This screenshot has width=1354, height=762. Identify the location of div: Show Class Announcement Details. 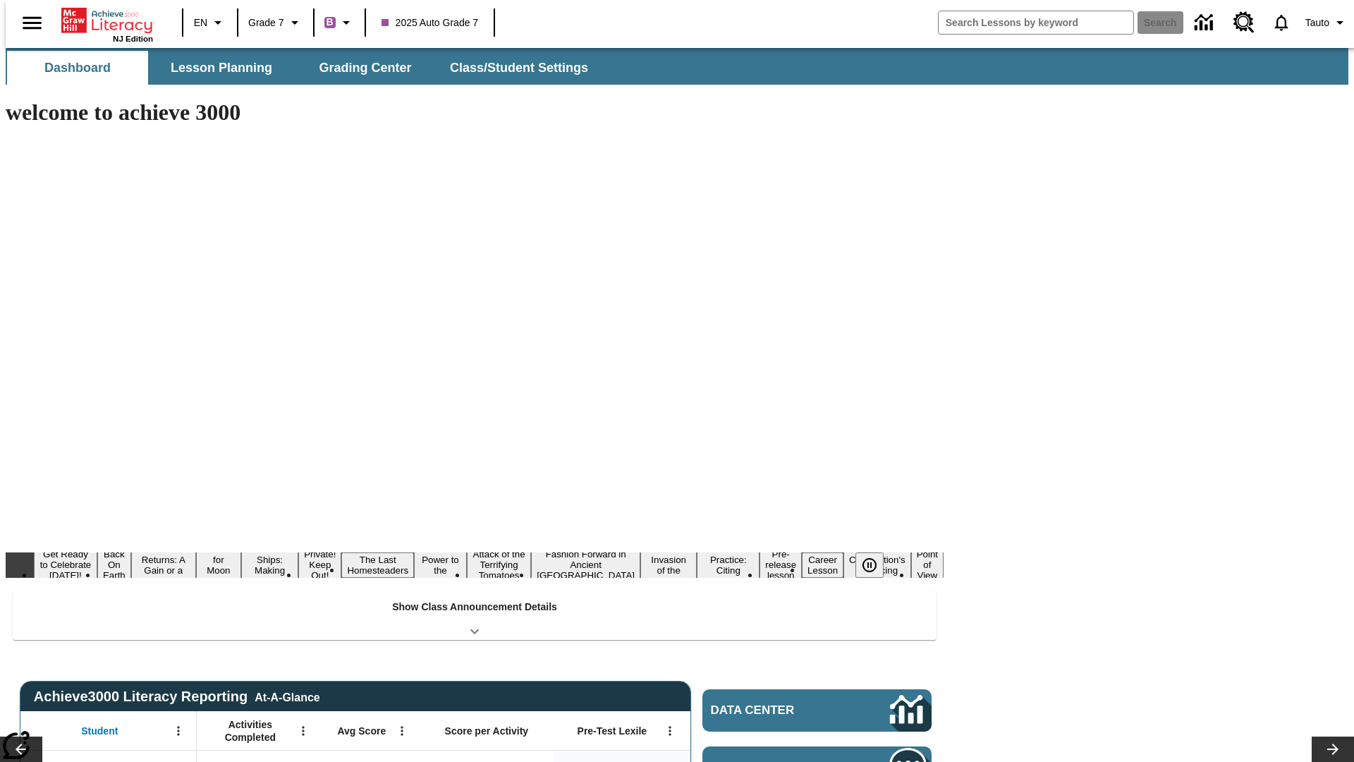
(475, 615).